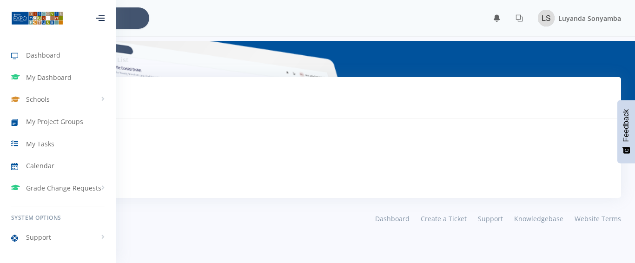 This screenshot has height=263, width=635. Describe the element at coordinates (443, 218) in the screenshot. I see `a: Create a Ticket` at that location.